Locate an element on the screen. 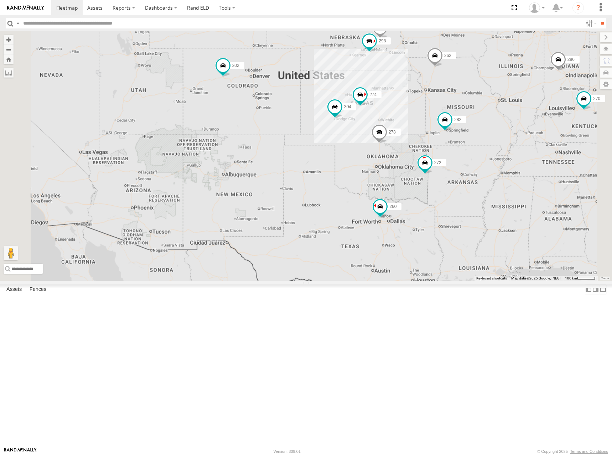 The height and width of the screenshot is (455, 612). label: Map Settings is located at coordinates (606, 84).